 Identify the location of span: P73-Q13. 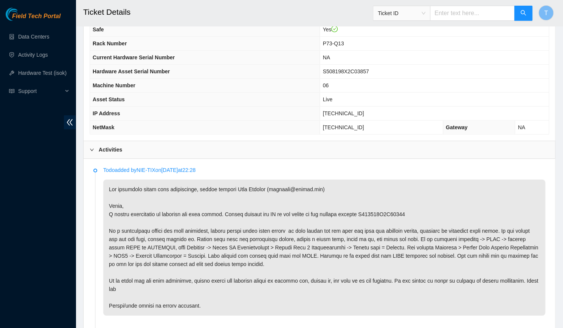
(333, 44).